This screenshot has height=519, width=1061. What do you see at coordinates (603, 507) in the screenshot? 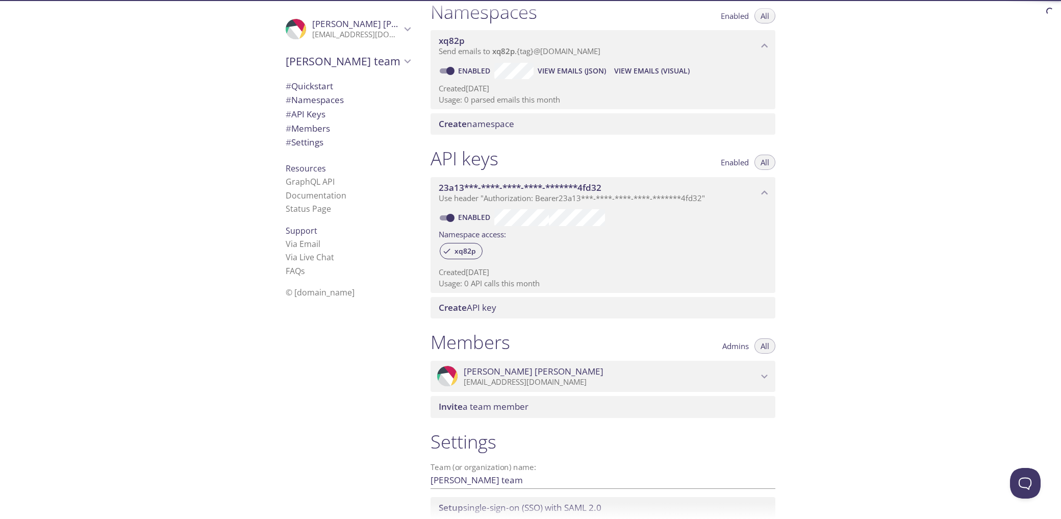
I see `div: Setup SSO` at bounding box center [603, 507].